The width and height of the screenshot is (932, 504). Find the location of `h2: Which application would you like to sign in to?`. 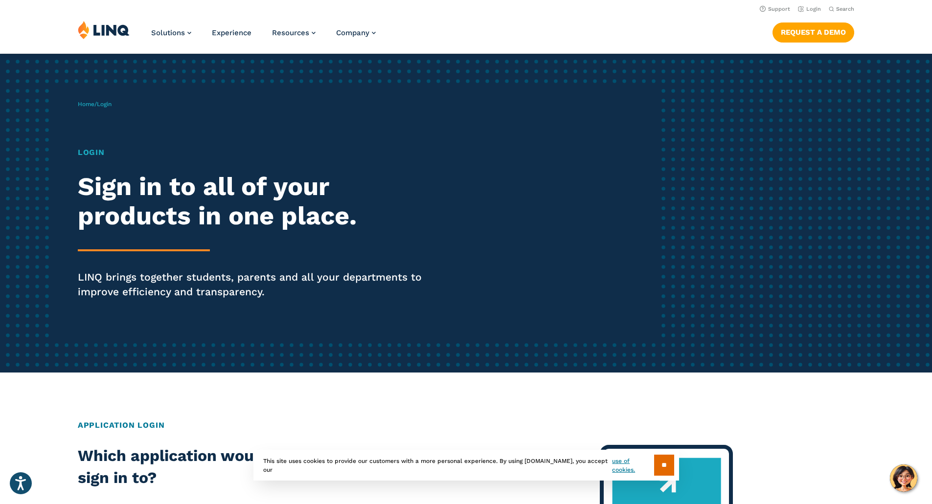

h2: Which application would you like to sign in to? is located at coordinates (233, 467).